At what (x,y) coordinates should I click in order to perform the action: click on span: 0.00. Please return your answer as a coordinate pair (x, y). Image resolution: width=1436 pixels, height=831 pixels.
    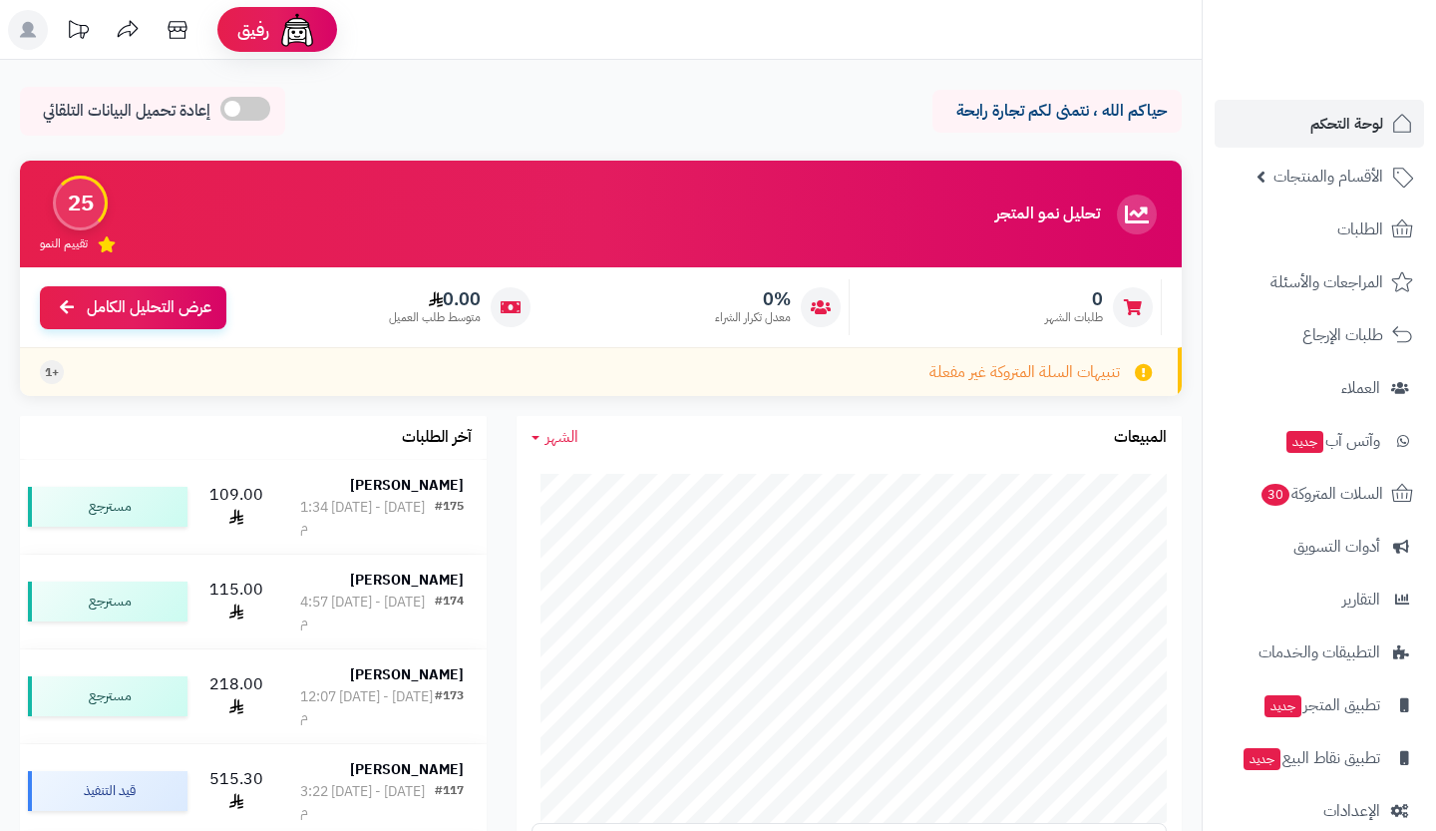
    Looking at the image, I should click on (435, 299).